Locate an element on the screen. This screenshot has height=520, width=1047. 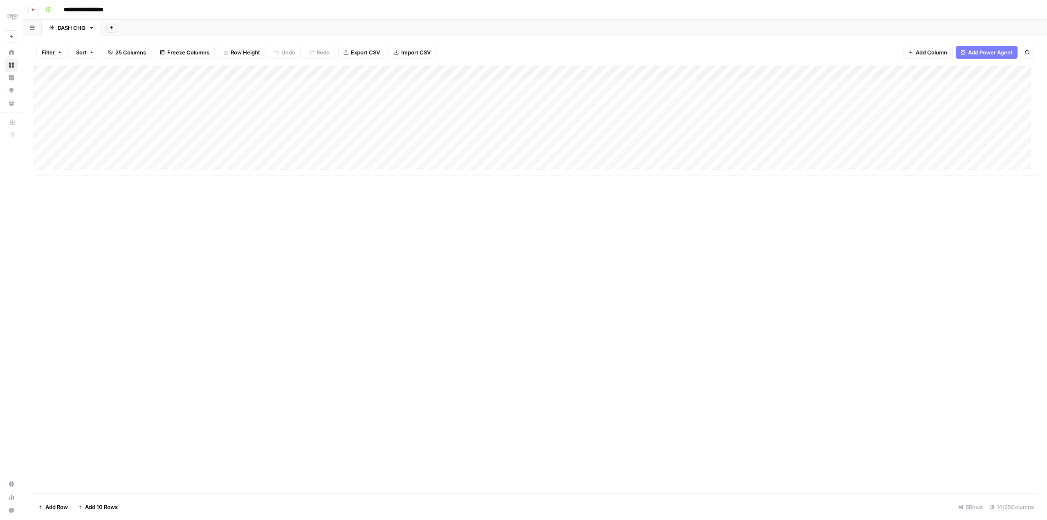
a: Opportunities is located at coordinates (11, 90).